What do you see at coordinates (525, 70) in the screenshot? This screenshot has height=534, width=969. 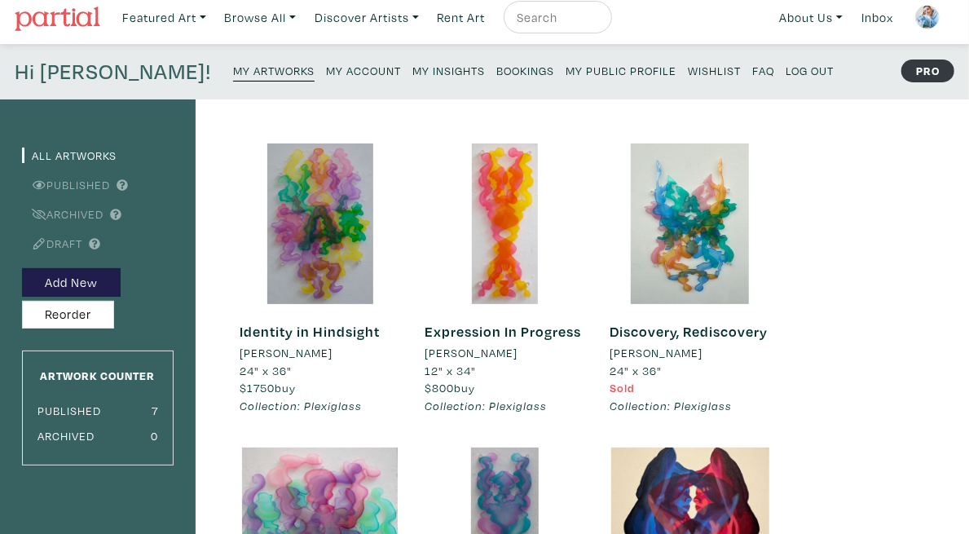 I see `small: Bookings` at bounding box center [525, 70].